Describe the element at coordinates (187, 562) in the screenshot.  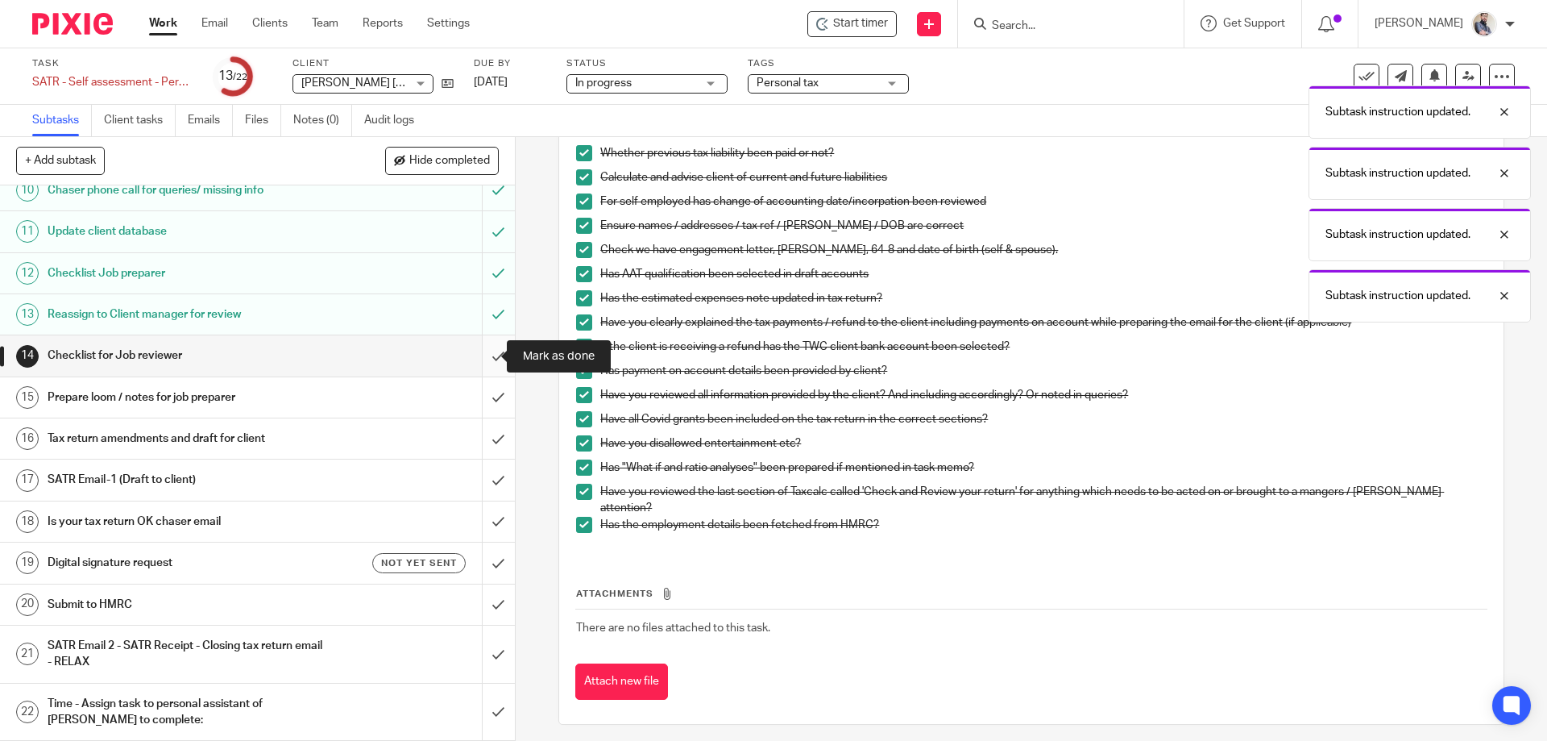
I see `h1: Digital signature request` at that location.